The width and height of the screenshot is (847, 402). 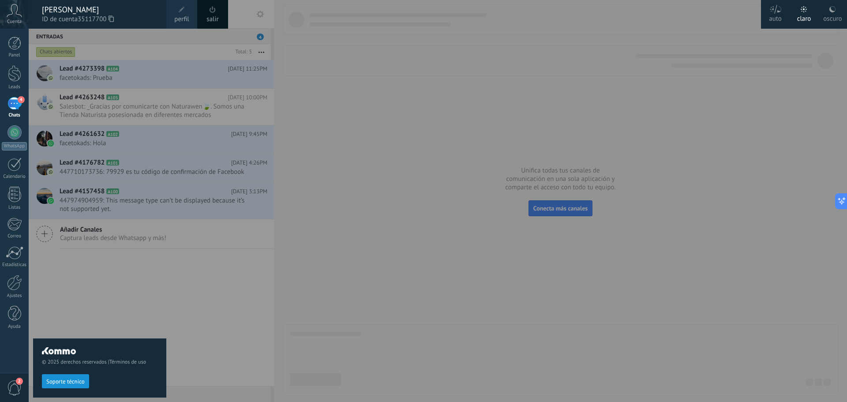 What do you see at coordinates (15, 55) in the screenshot?
I see `div: Panel` at bounding box center [15, 55].